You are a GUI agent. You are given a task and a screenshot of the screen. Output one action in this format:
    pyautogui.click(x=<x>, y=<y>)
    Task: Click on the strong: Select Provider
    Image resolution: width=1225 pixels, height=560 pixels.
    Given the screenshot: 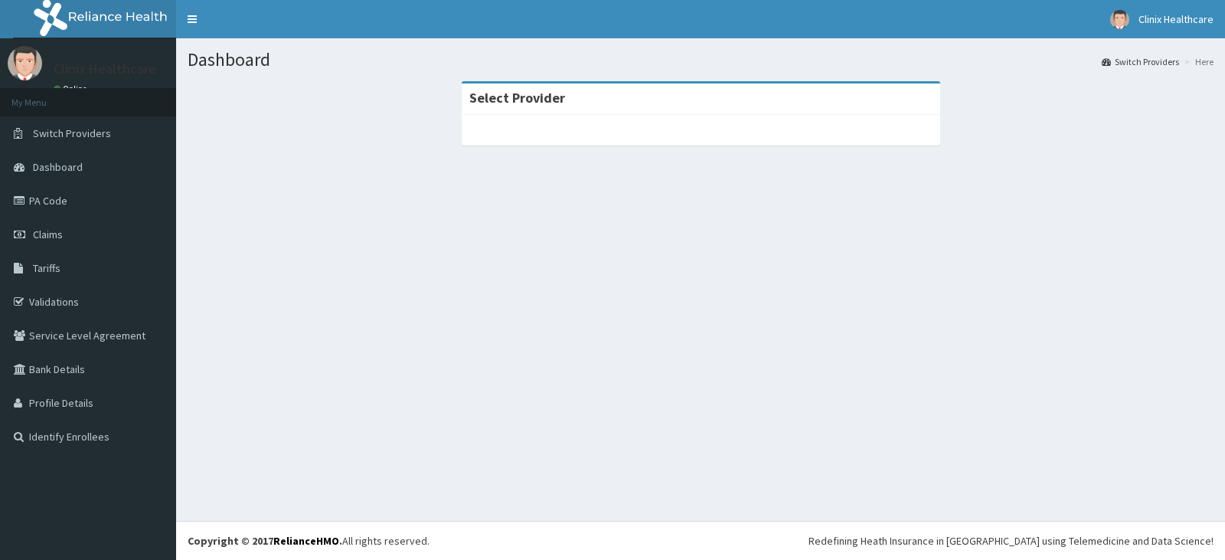 What is the action you would take?
    pyautogui.click(x=517, y=97)
    